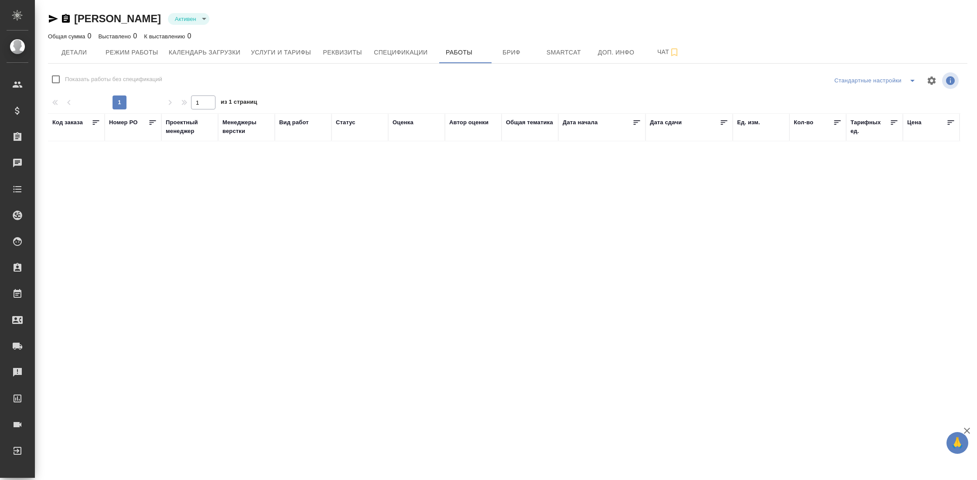  What do you see at coordinates (294, 123) in the screenshot?
I see `div: Вид работ` at bounding box center [294, 123].